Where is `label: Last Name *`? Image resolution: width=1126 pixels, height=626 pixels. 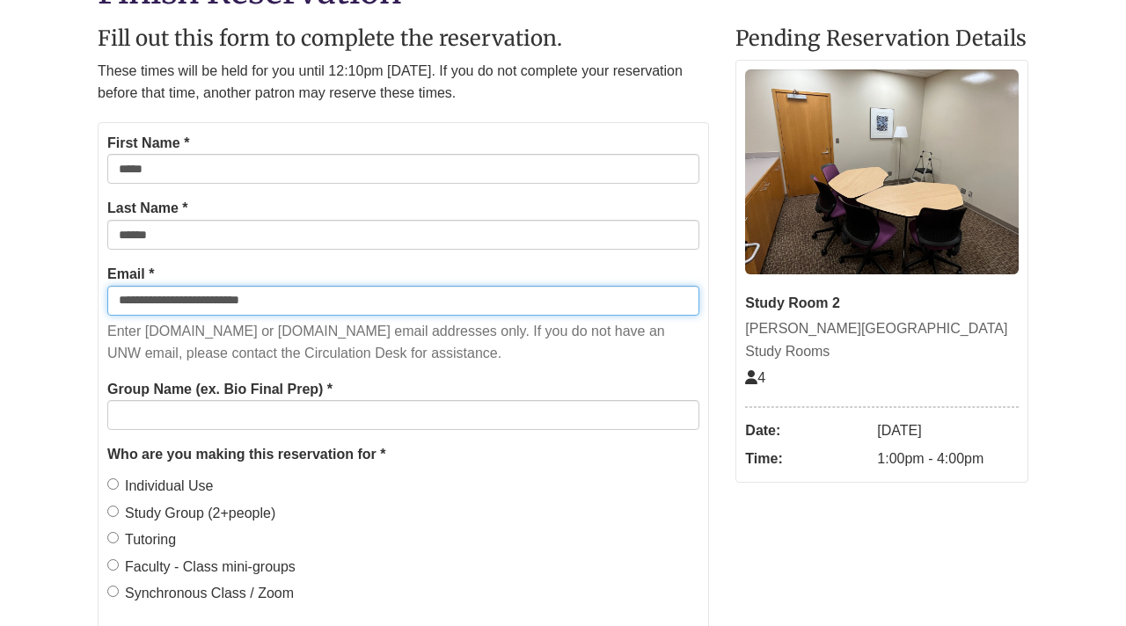 label: Last Name * is located at coordinates (148, 208).